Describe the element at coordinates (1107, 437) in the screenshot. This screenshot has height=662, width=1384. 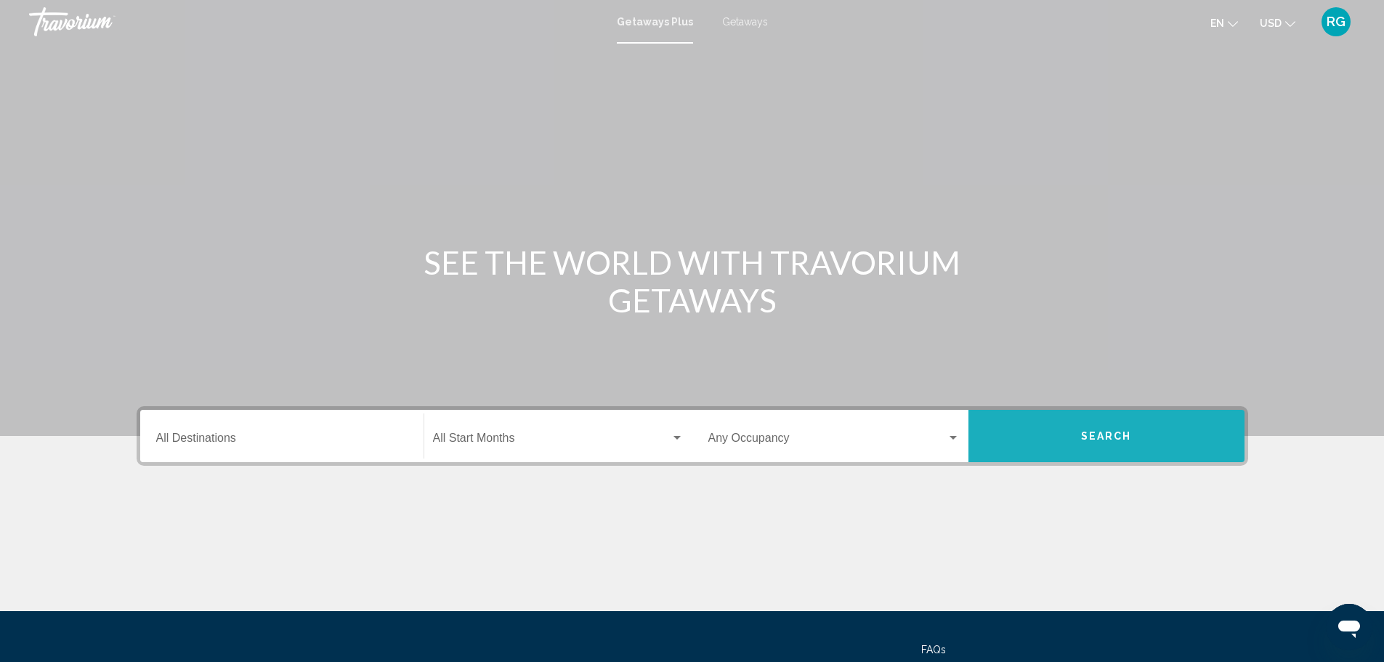
I see `span: Search` at that location.